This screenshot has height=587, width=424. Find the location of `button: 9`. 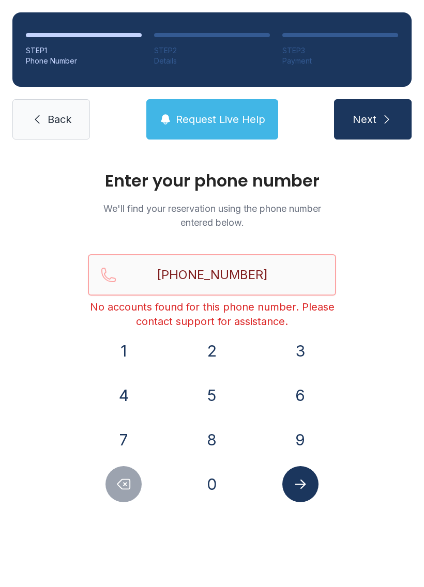

button: 9 is located at coordinates (300, 440).